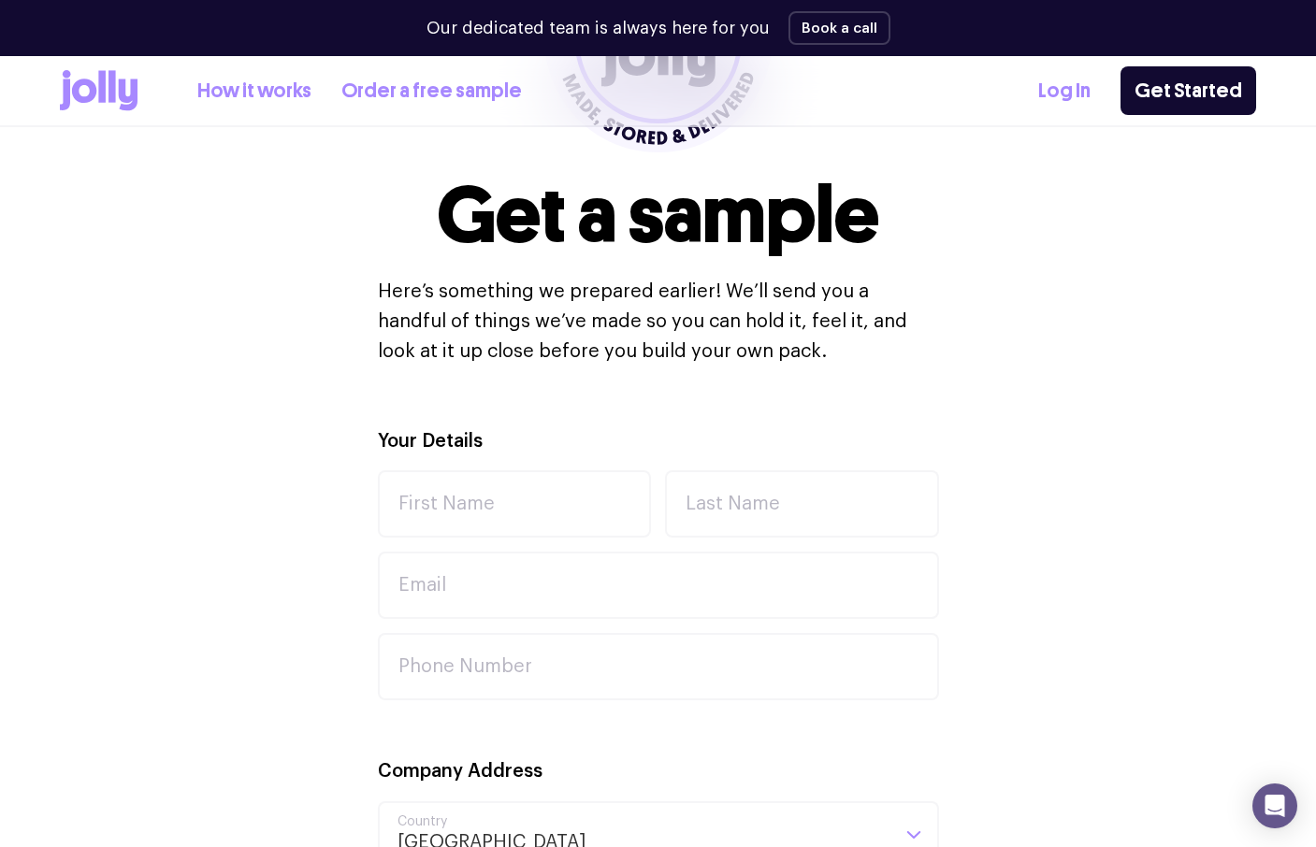  Describe the element at coordinates (1275, 806) in the screenshot. I see `div: Open Intercom Messenger` at that location.